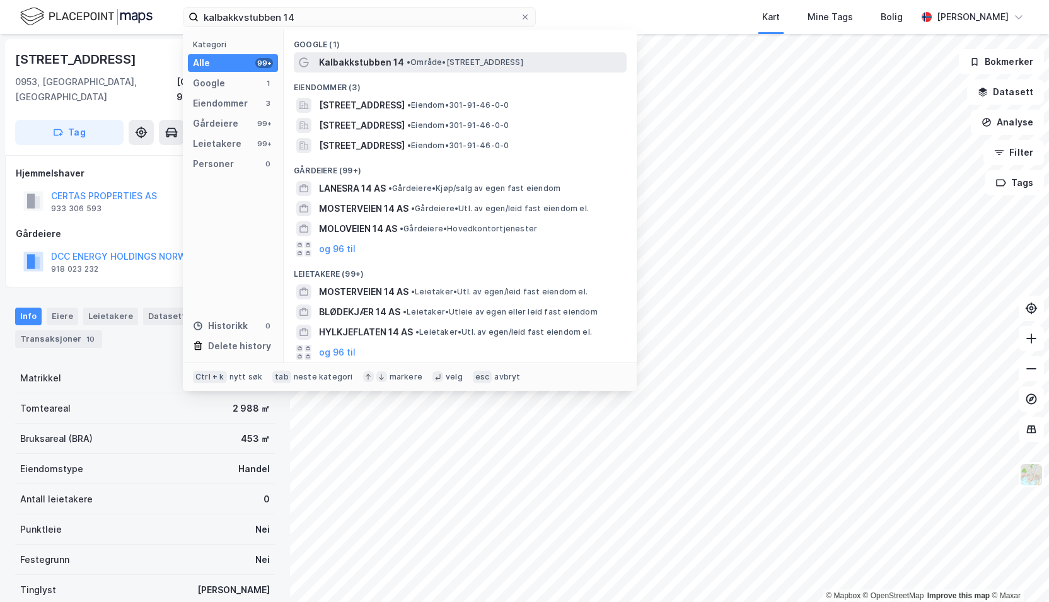 The image size is (1049, 602). Describe the element at coordinates (210, 377) in the screenshot. I see `div: Ctrl + k` at that location.